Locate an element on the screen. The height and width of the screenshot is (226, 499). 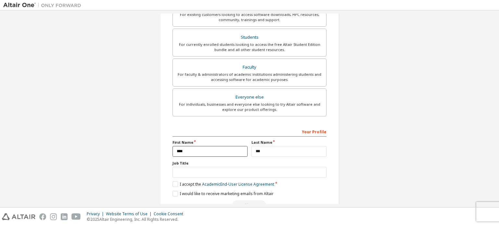
p: © 2025 Altair Engineering, Inc. All Rights Reserved. is located at coordinates (137, 219).